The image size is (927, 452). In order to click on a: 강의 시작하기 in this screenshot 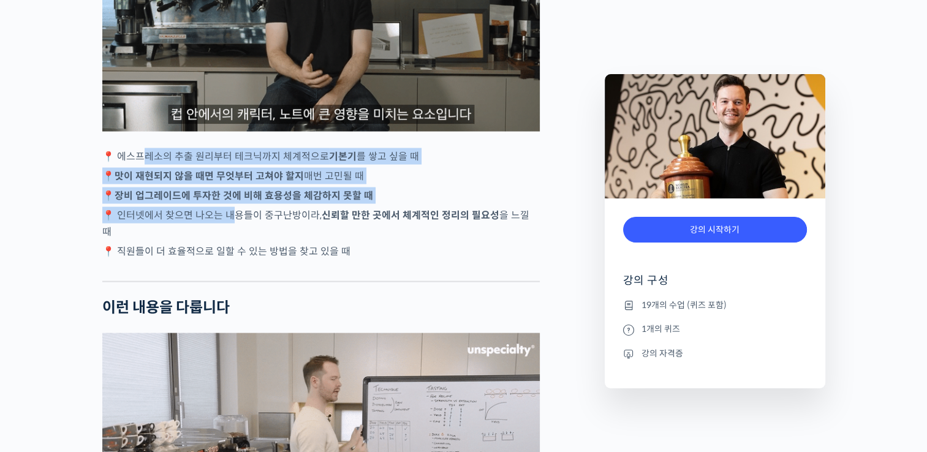, I will do `click(715, 230)`.